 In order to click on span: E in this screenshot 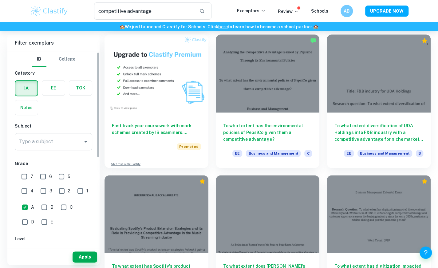, I will do `click(52, 222)`.